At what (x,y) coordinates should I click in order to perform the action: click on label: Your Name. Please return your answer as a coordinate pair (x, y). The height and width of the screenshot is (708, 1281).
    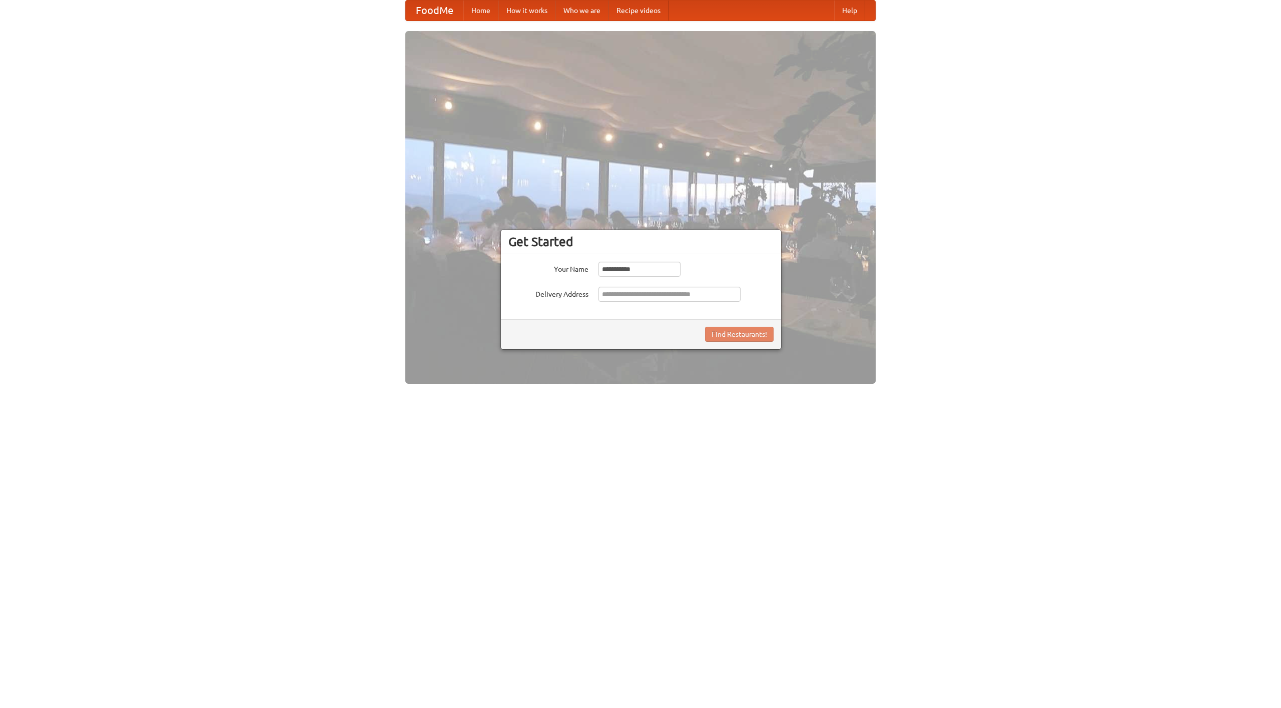
    Looking at the image, I should click on (549, 268).